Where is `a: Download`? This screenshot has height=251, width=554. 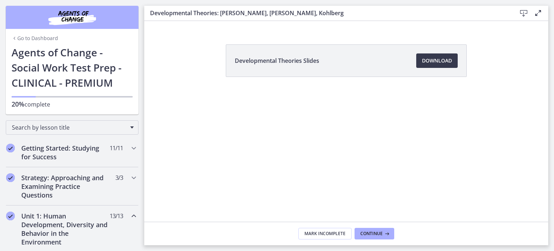 a: Download is located at coordinates (437, 61).